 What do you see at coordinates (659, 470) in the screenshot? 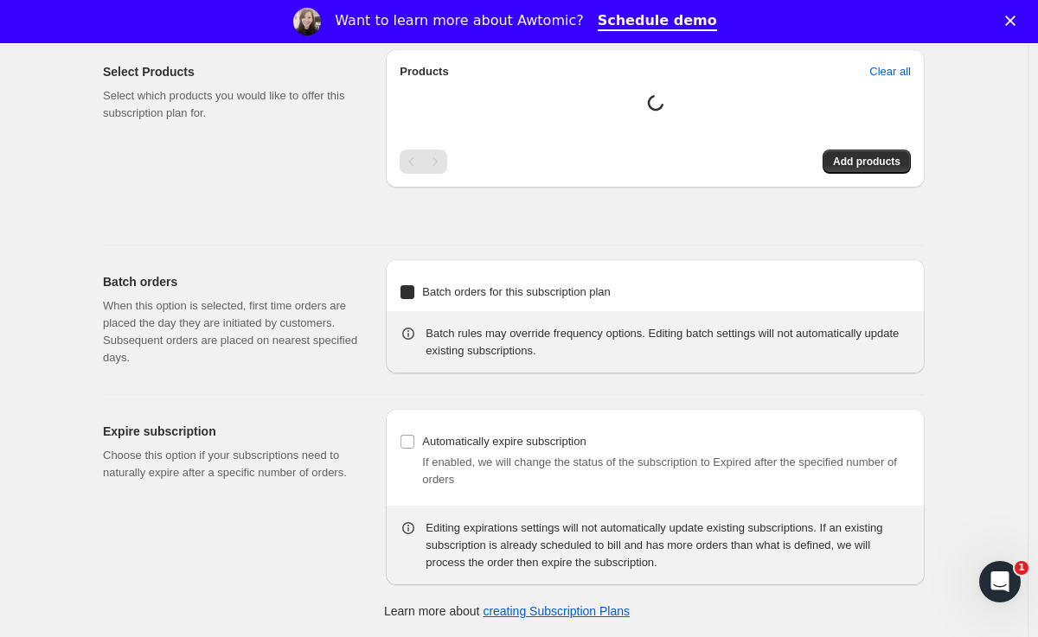
I see `span: If enabled, we will change the status of the subscription to Expired after the specified number o...` at bounding box center [659, 470].